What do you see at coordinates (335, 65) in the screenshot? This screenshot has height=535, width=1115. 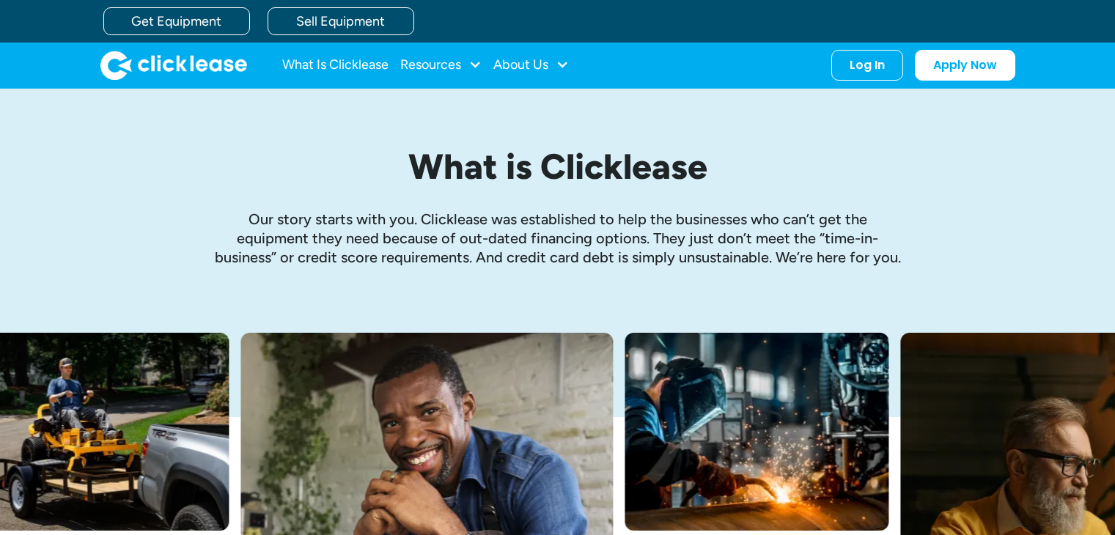 I see `a: What Is Clicklease` at bounding box center [335, 65].